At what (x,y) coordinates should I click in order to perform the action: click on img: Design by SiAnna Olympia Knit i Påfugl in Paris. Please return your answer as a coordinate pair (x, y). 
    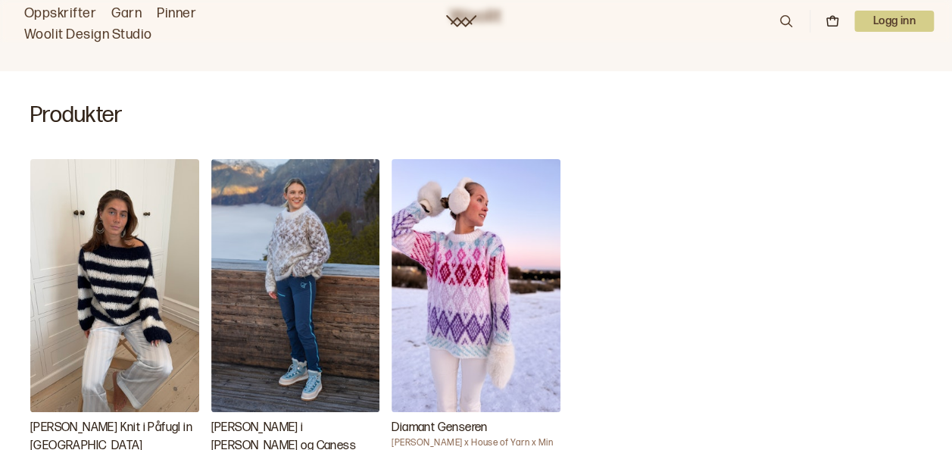
    Looking at the image, I should click on (114, 286).